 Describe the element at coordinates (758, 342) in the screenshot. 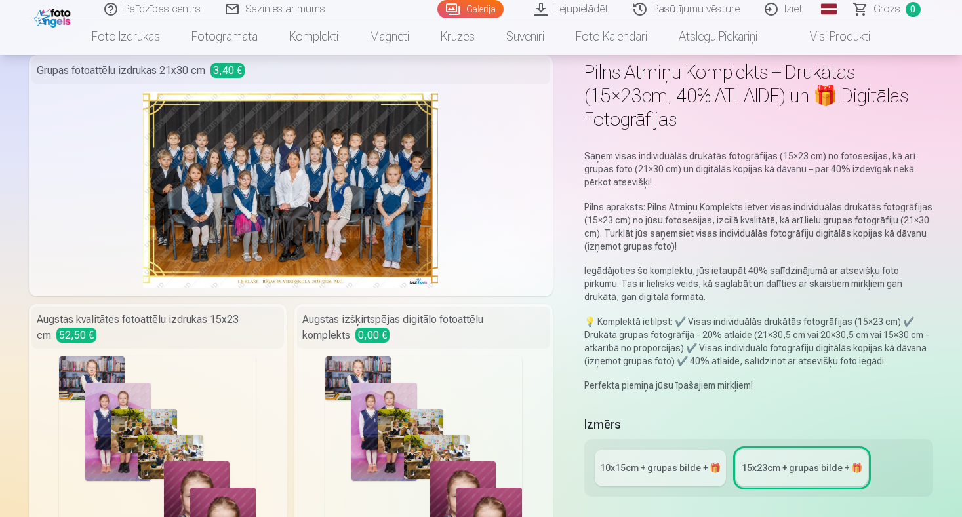

I see `p: 💡 Komplektā ietilpst: ✔️ Visas individuālās drukātās fotogrāfijas (15×23 cm) ✔️ Drukāta grupas fo...` at that location.